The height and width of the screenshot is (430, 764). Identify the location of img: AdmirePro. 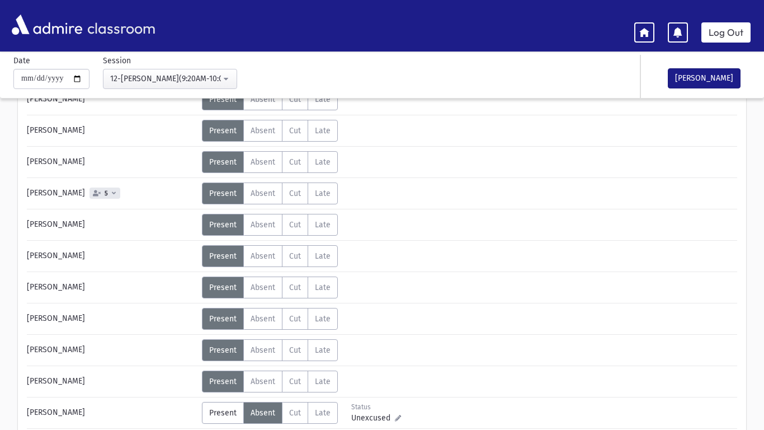
(47, 25).